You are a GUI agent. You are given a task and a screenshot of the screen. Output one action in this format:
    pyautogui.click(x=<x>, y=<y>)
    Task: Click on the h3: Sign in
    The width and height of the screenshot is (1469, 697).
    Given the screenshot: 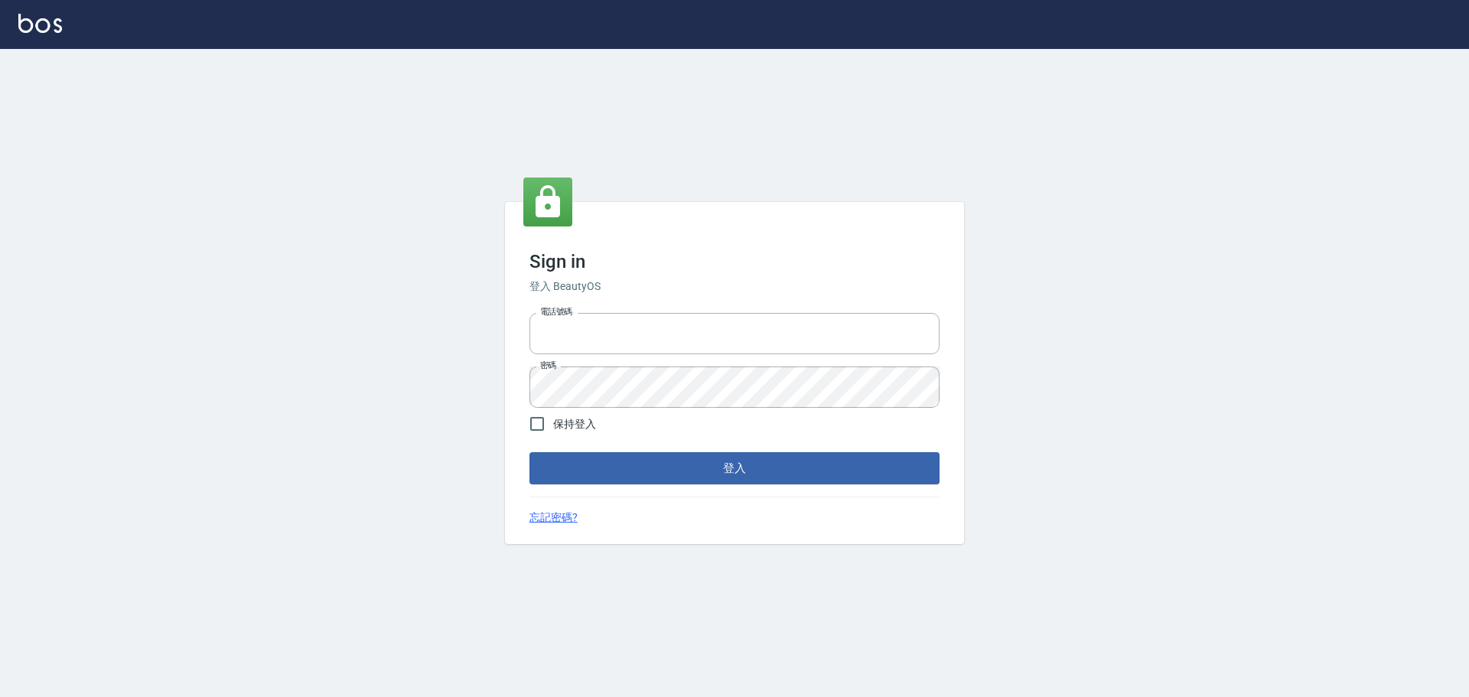 What is the action you would take?
    pyautogui.click(x=735, y=262)
    